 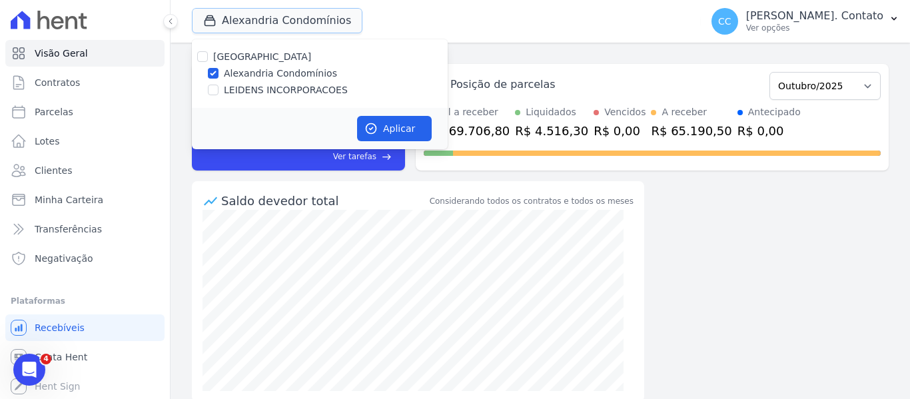 I want to click on div: Total a receber, so click(x=469, y=112).